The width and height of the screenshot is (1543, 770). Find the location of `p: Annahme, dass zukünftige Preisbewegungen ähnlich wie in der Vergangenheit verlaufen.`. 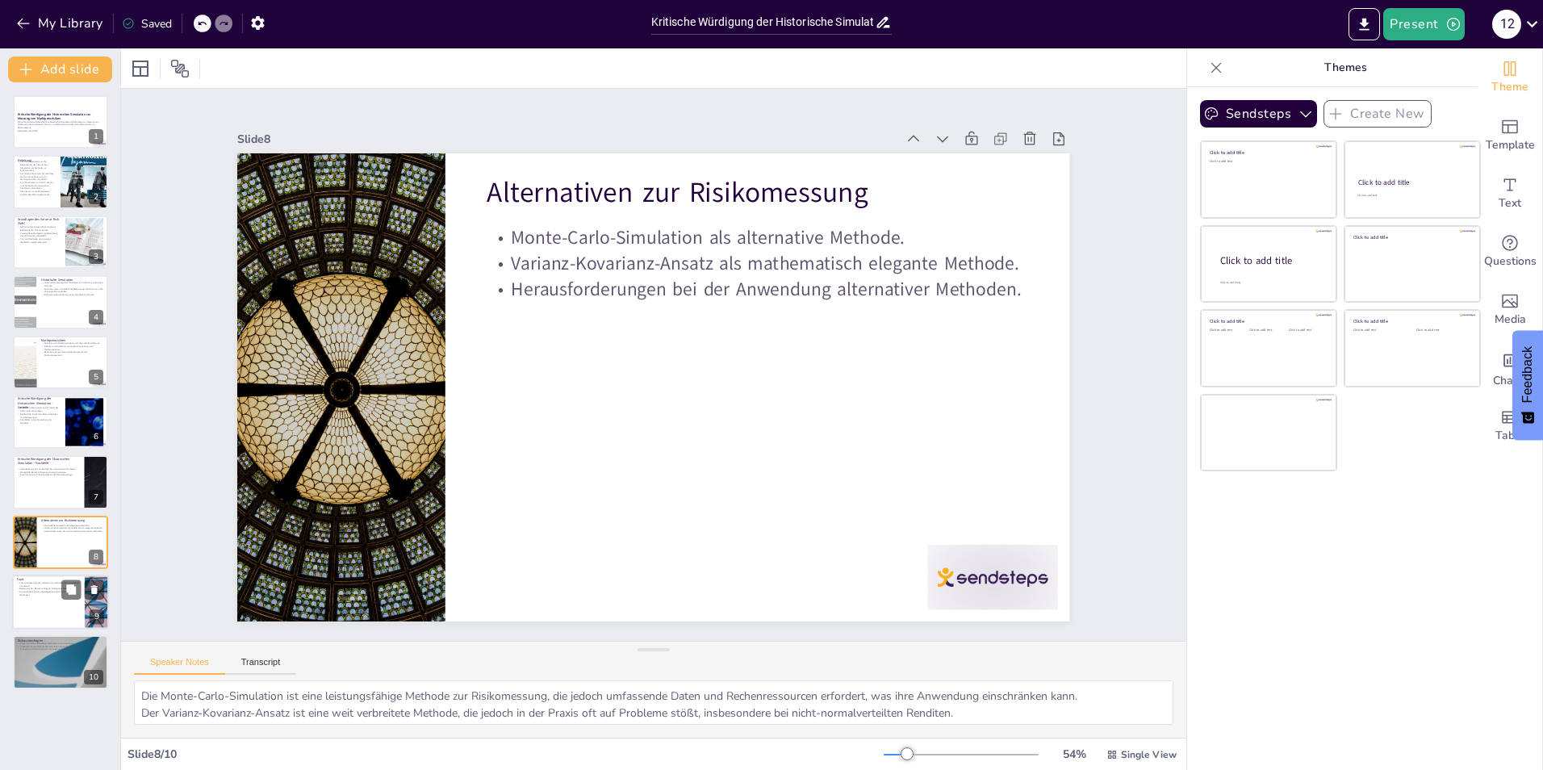

p: Annahme, dass zukünftige Preisbewegungen ähnlich wie in der Vergangenheit verlaufen. is located at coordinates (72, 290).